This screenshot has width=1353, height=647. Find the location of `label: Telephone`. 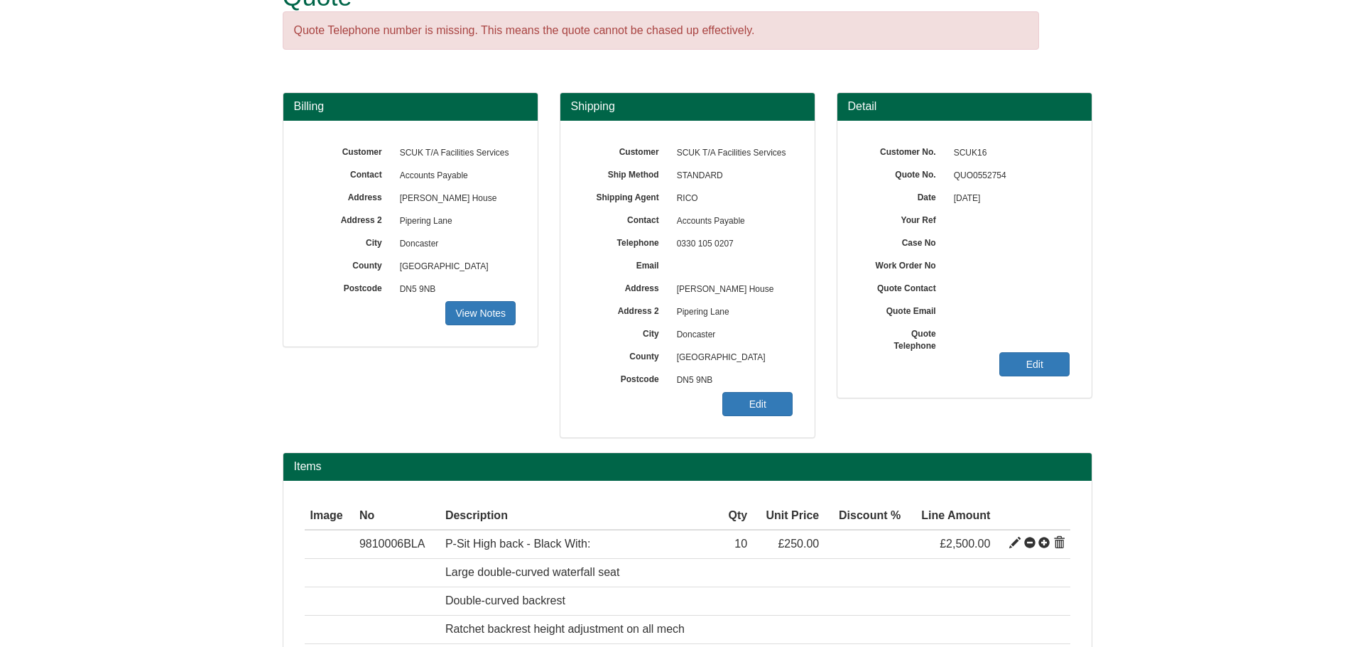

label: Telephone is located at coordinates (626, 241).